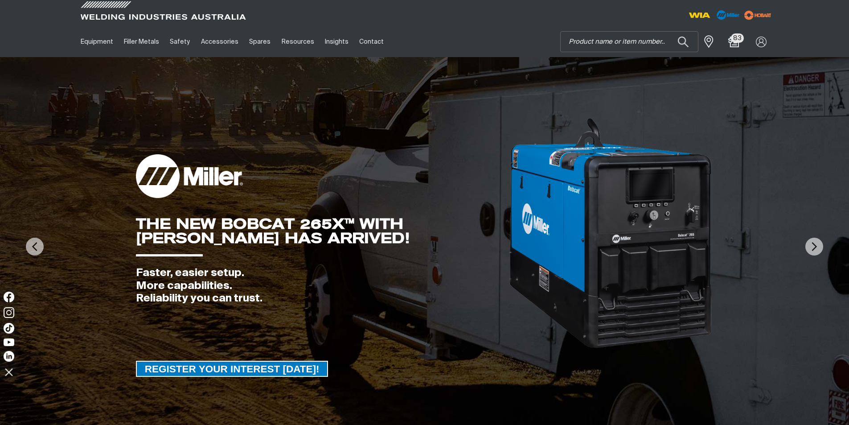 The height and width of the screenshot is (425, 849). Describe the element at coordinates (683, 41) in the screenshot. I see `button: Search products` at that location.